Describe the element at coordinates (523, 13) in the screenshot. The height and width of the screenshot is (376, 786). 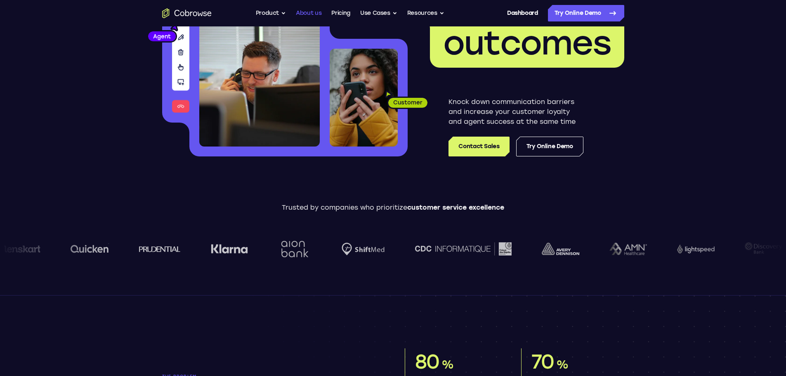
I see `a: Dashboard` at that location.